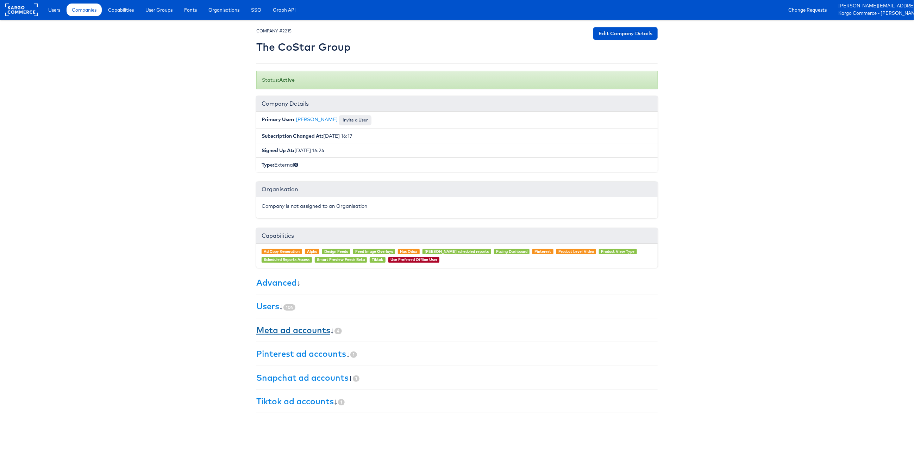 This screenshot has height=467, width=914. What do you see at coordinates (190, 10) in the screenshot?
I see `span: Fonts` at bounding box center [190, 10].